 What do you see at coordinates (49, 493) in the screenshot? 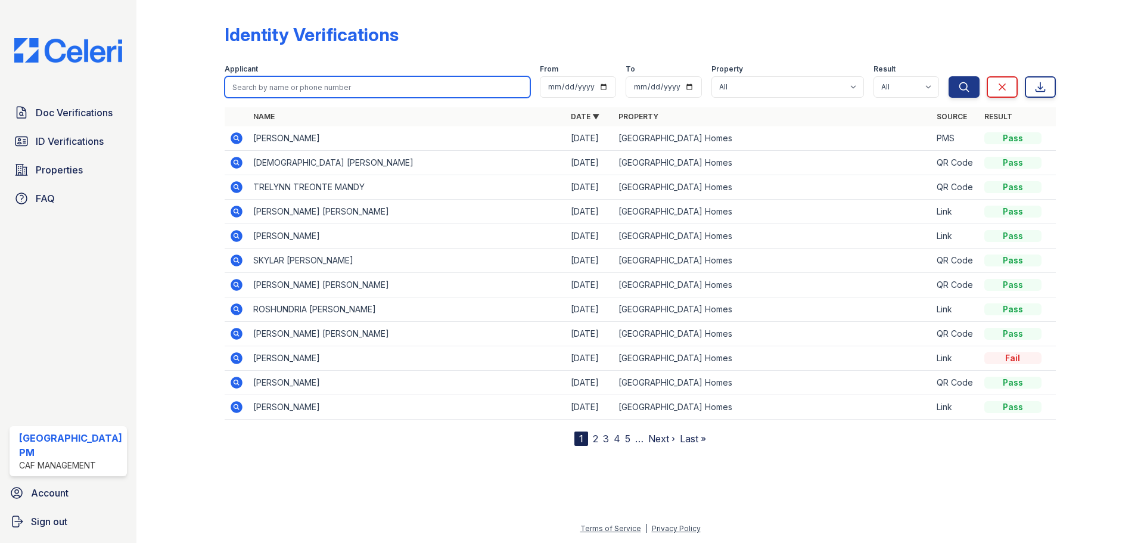
I see `span: Account` at bounding box center [49, 493].